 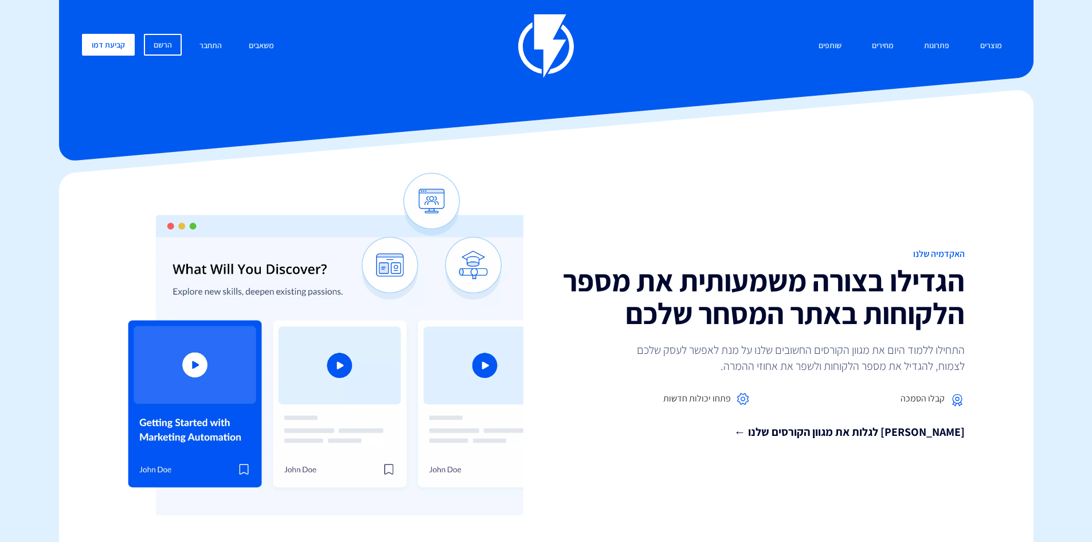 What do you see at coordinates (883, 46) in the screenshot?
I see `a: מחירים` at bounding box center [883, 46].